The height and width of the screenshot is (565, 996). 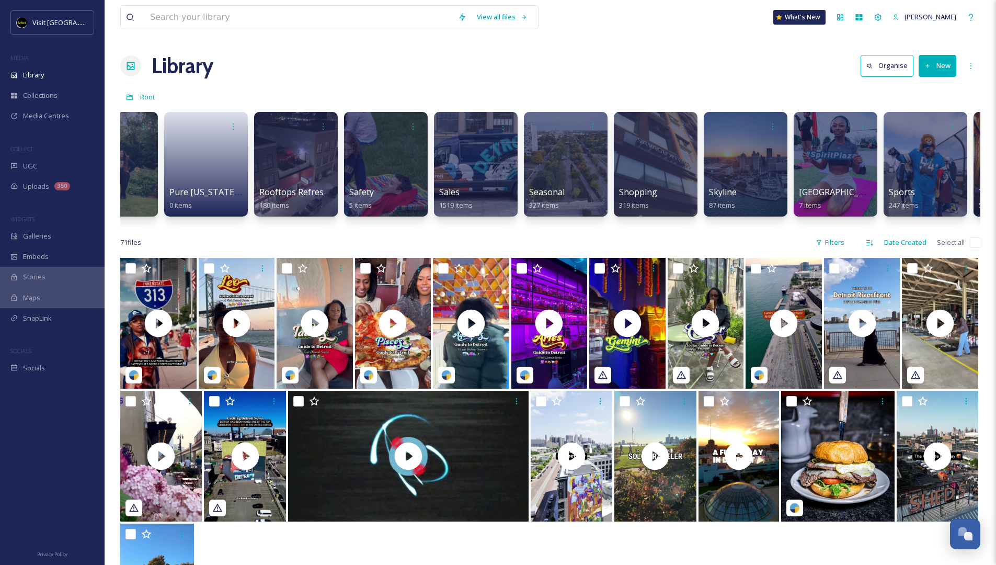 I want to click on span: Rooftops Refresh 2025, so click(x=304, y=192).